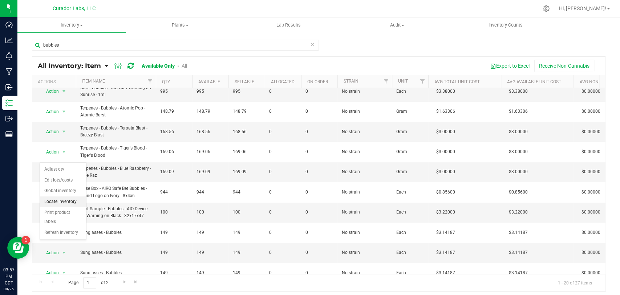 The image size is (620, 295). What do you see at coordinates (63, 217) in the screenshot?
I see `li: Print product labels` at bounding box center [63, 217].